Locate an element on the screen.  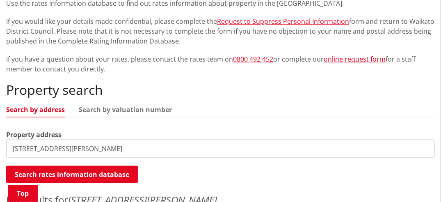
a: Request to Suppress Personal Information is located at coordinates (283, 21).